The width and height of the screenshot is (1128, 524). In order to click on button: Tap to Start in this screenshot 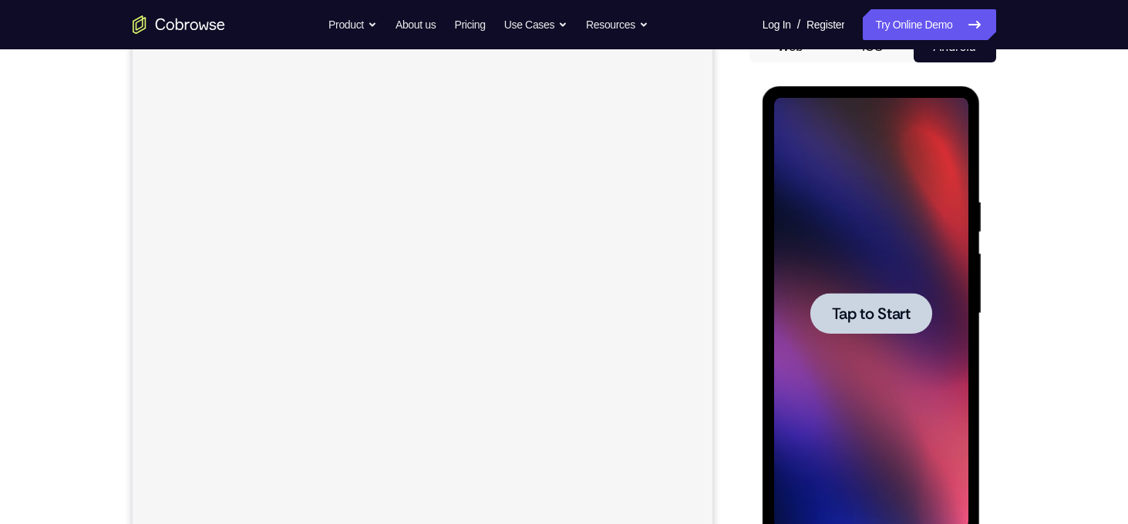, I will do `click(109, 227)`.